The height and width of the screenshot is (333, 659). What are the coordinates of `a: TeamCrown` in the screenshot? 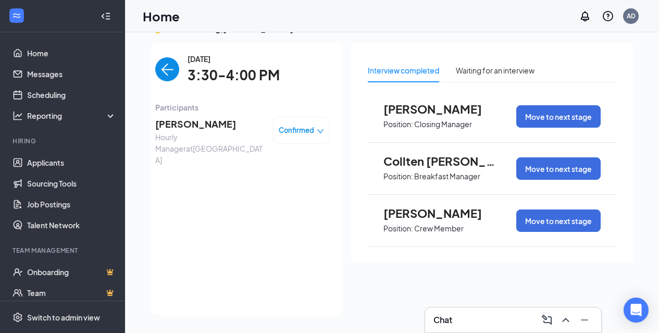 It's located at (71, 293).